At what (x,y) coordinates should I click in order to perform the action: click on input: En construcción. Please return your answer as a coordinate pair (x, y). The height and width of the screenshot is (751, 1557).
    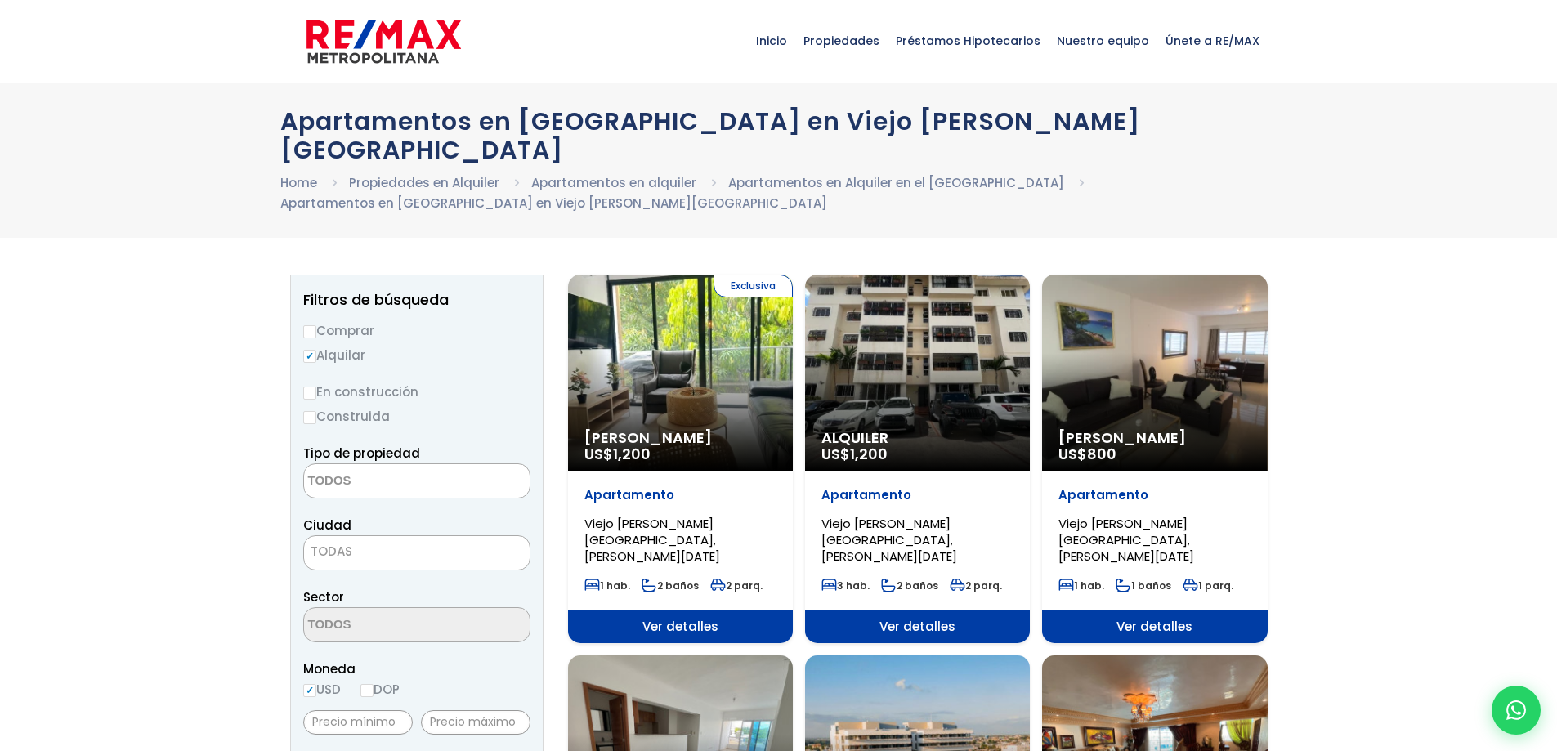
    Looking at the image, I should click on (310, 393).